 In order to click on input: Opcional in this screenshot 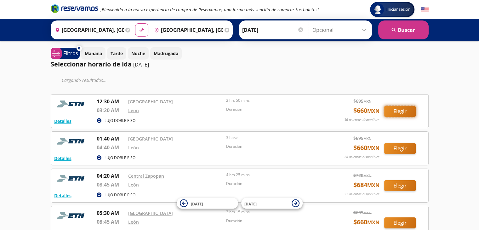, I will do `click(340, 30)`.